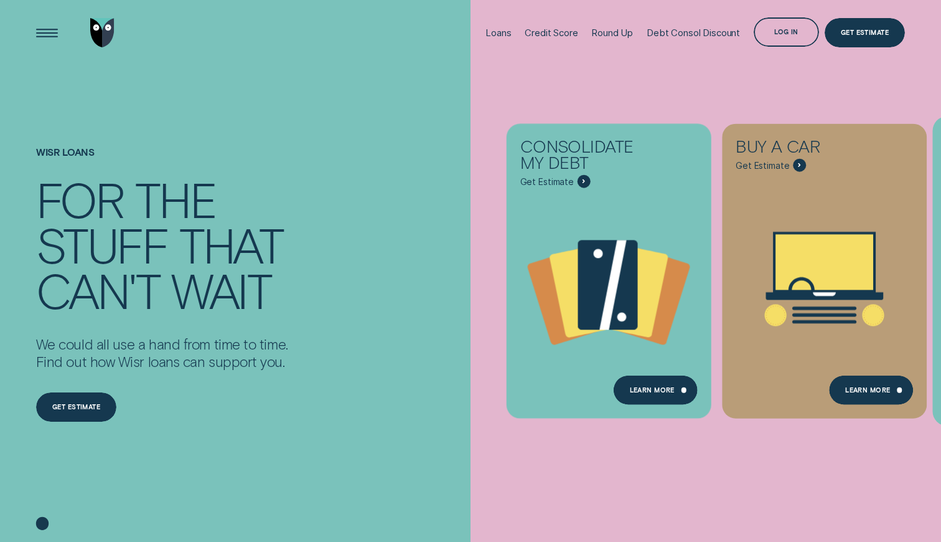 The width and height of the screenshot is (941, 542). Describe the element at coordinates (693, 33) in the screenshot. I see `div: Debt Consol Discount` at that location.